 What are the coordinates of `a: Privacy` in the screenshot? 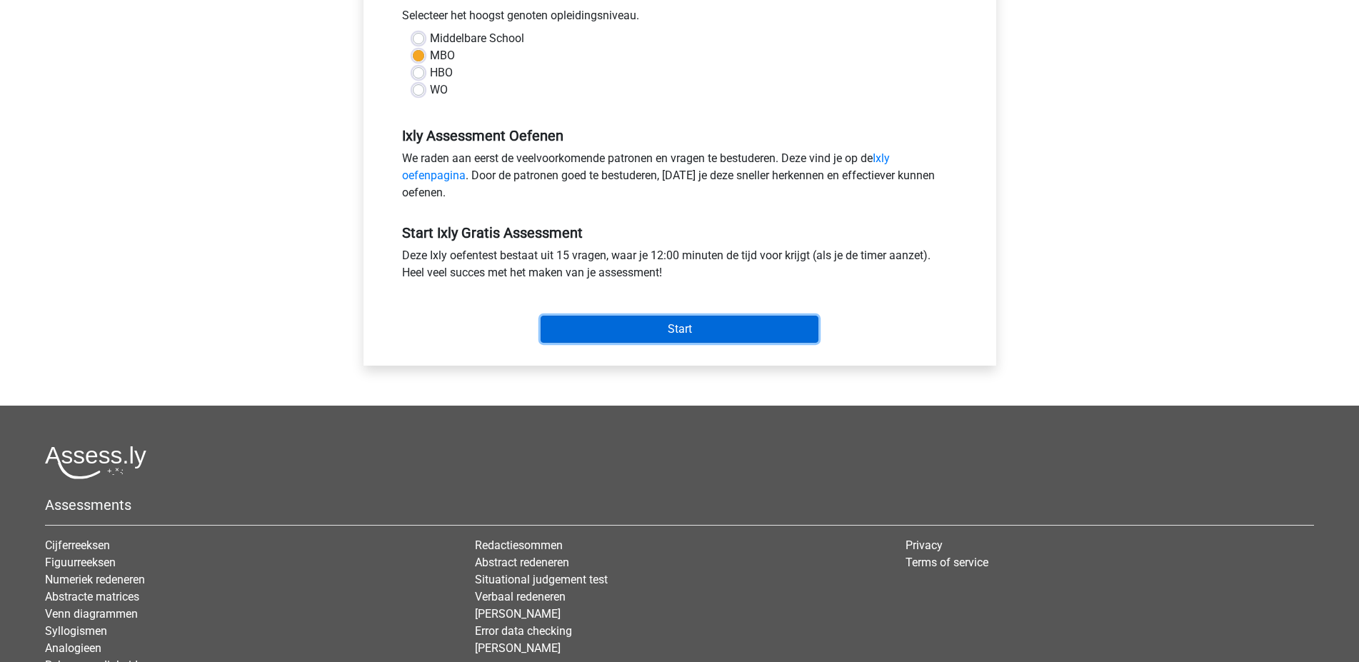 It's located at (924, 545).